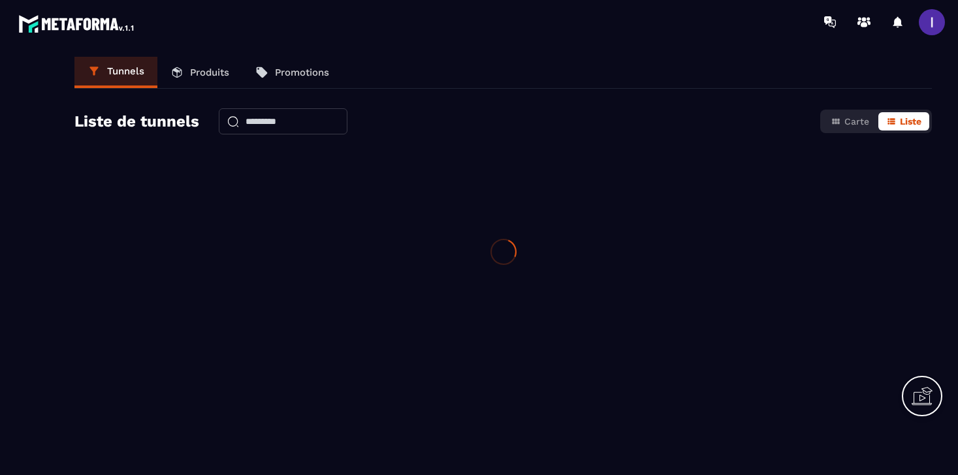  What do you see at coordinates (200, 72) in the screenshot?
I see `a: Produits` at bounding box center [200, 72].